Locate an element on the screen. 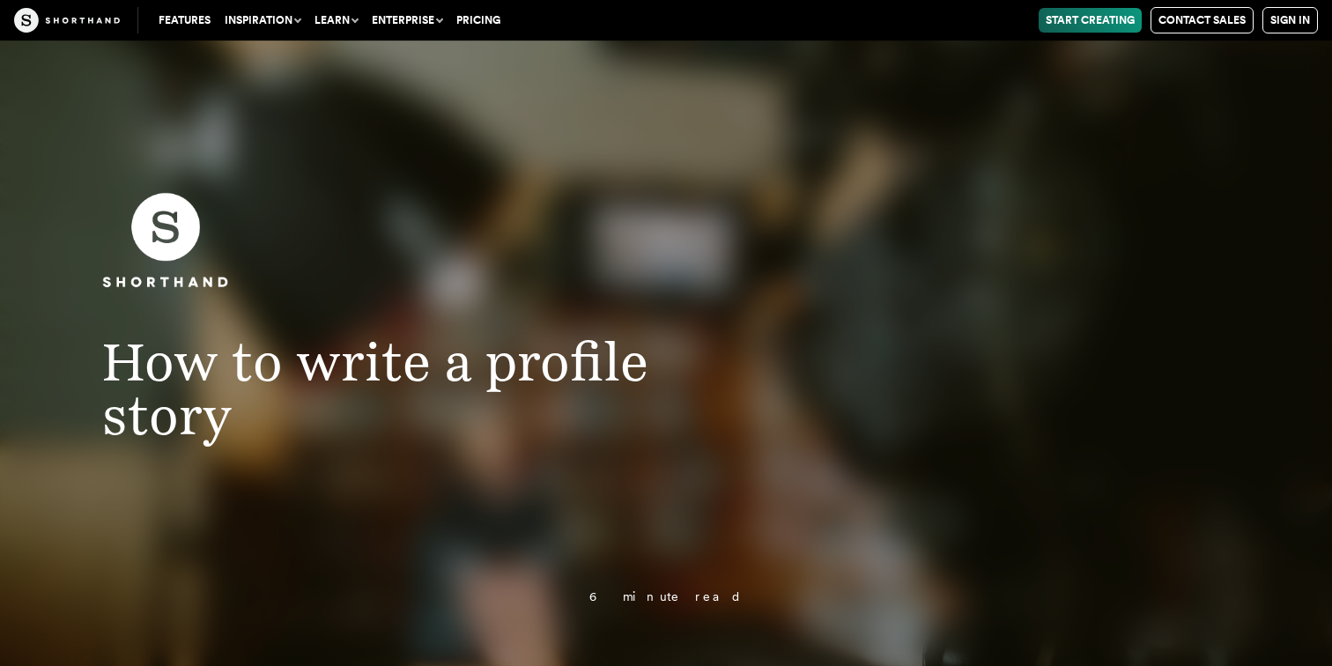  a: Features is located at coordinates (184, 20).